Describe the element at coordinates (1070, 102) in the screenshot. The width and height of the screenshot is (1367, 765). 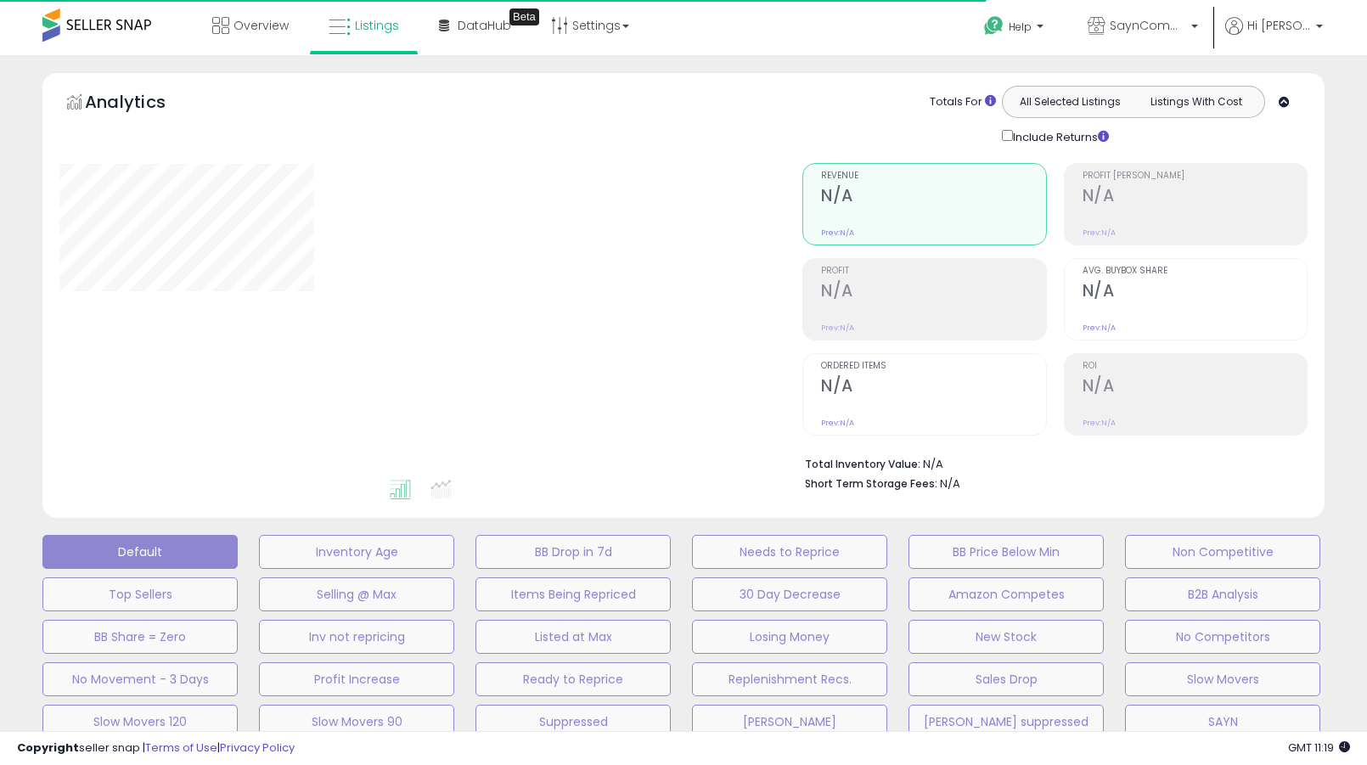
I see `button: All Selected Listings` at that location.